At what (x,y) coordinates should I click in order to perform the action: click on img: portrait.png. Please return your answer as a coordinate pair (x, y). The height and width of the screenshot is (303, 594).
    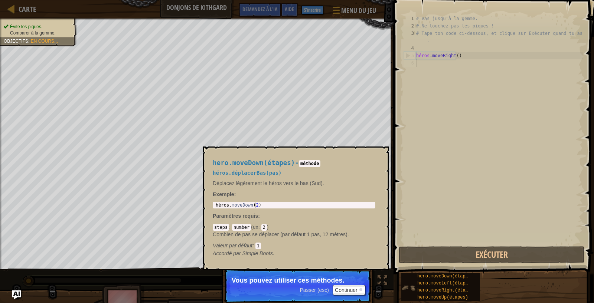
    Looking at the image, I should click on (408, 288).